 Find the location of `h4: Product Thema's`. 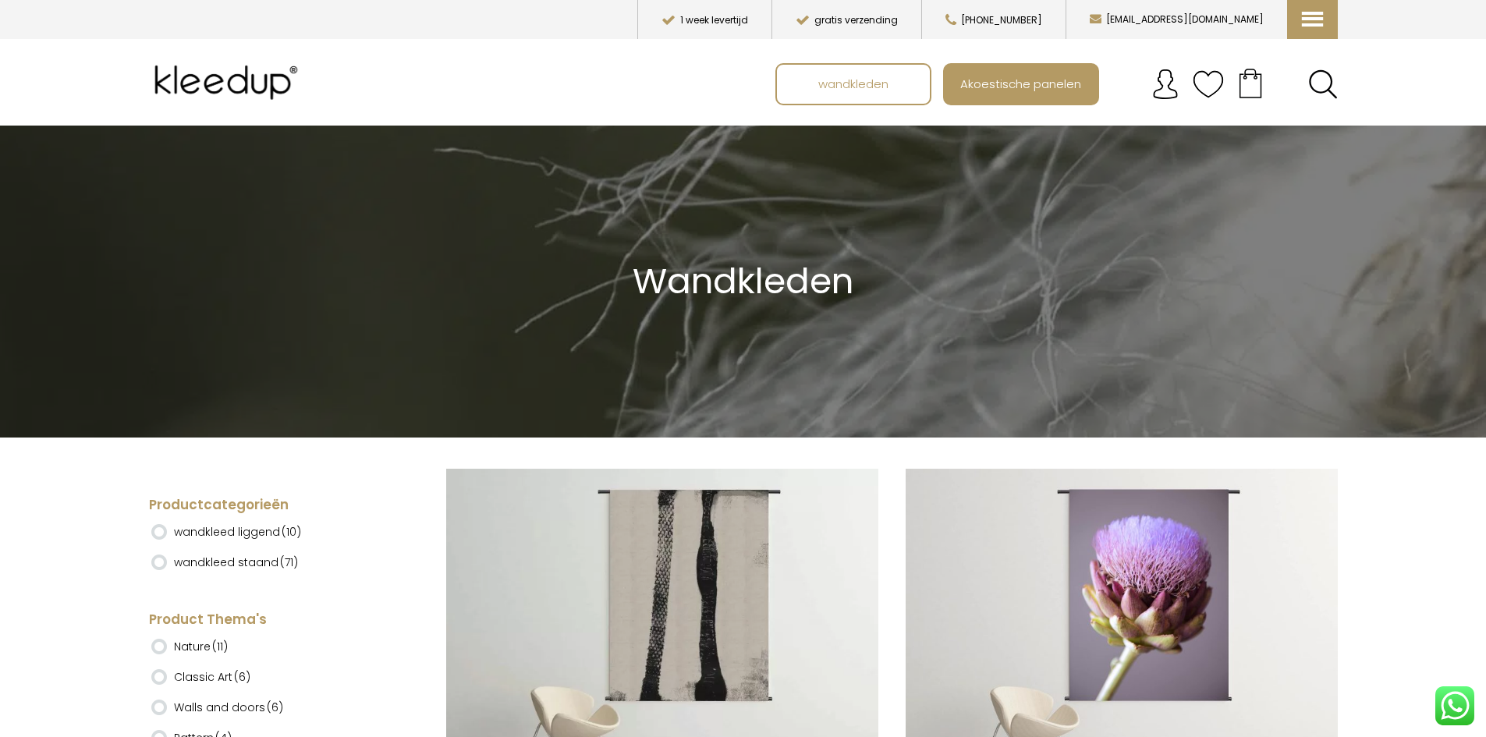

h4: Product Thema's is located at coordinates (268, 620).